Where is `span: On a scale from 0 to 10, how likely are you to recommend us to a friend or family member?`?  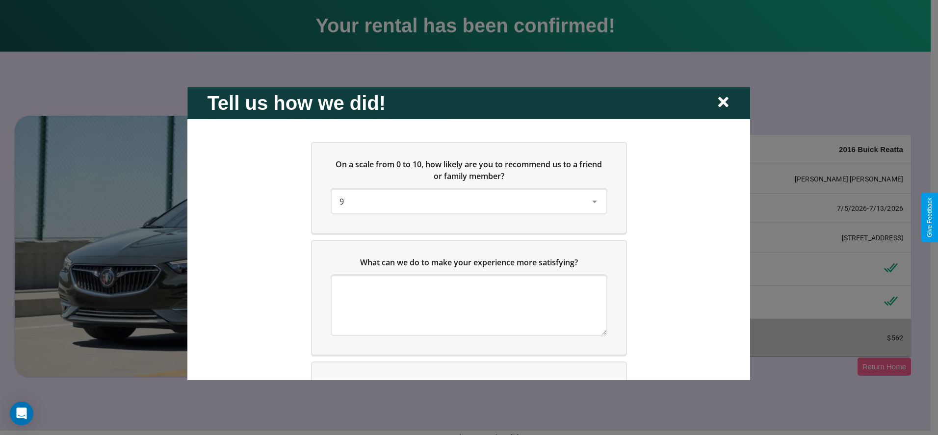
span: On a scale from 0 to 10, how likely are you to recommend us to a friend or family member? is located at coordinates (470, 170).